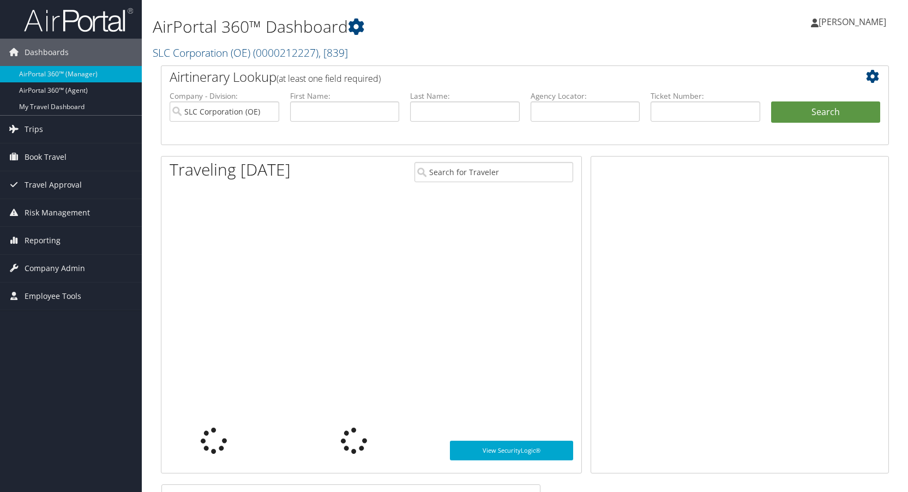  I want to click on span: Trips, so click(34, 129).